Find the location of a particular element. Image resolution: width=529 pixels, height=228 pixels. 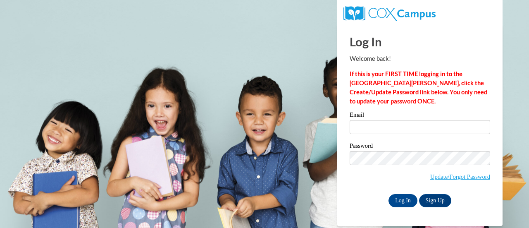

label: Password is located at coordinates (420, 147).